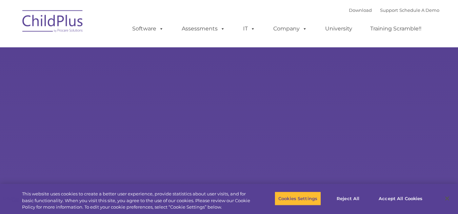 The height and width of the screenshot is (214, 458). I want to click on a: Training Scramble!!, so click(395, 29).